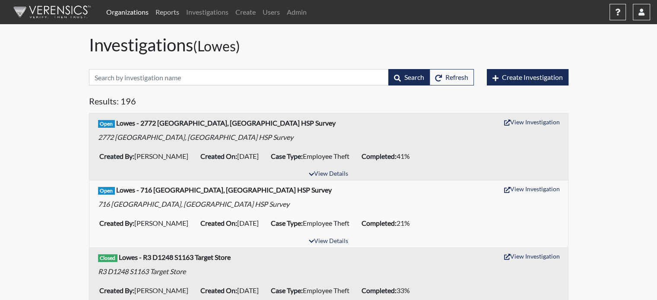 This screenshot has width=657, height=300. What do you see at coordinates (167, 12) in the screenshot?
I see `a: Reports` at bounding box center [167, 12].